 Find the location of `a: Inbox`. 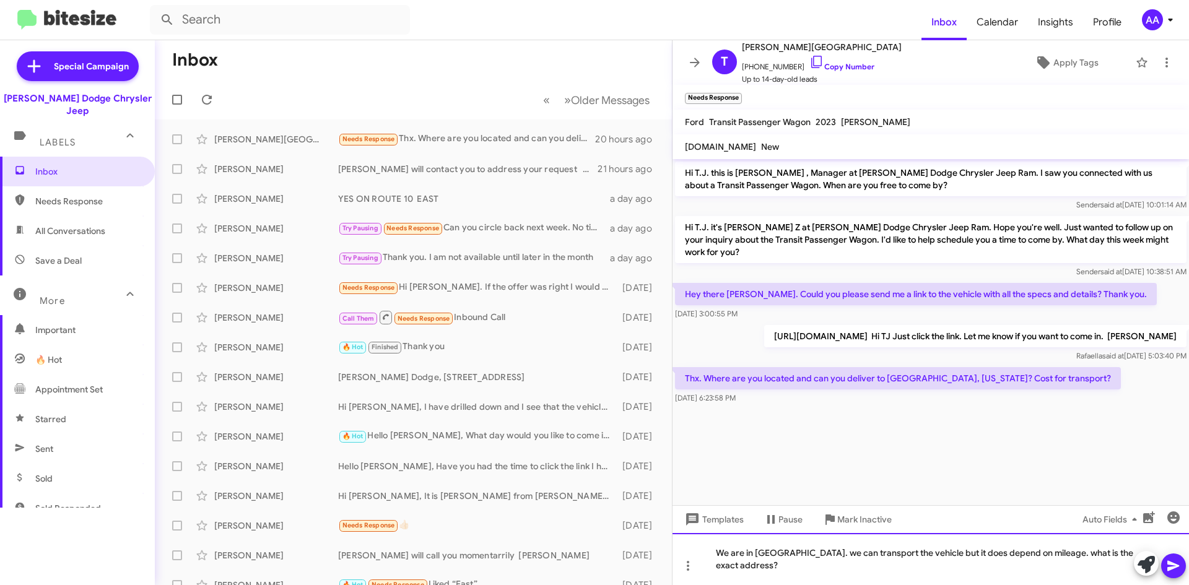

a: Inbox is located at coordinates (944, 22).